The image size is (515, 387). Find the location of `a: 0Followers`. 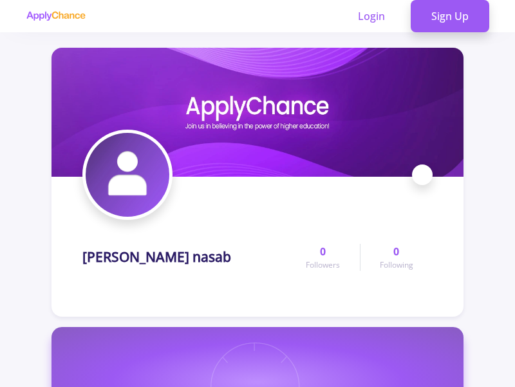

a: 0Followers is located at coordinates (323, 257).